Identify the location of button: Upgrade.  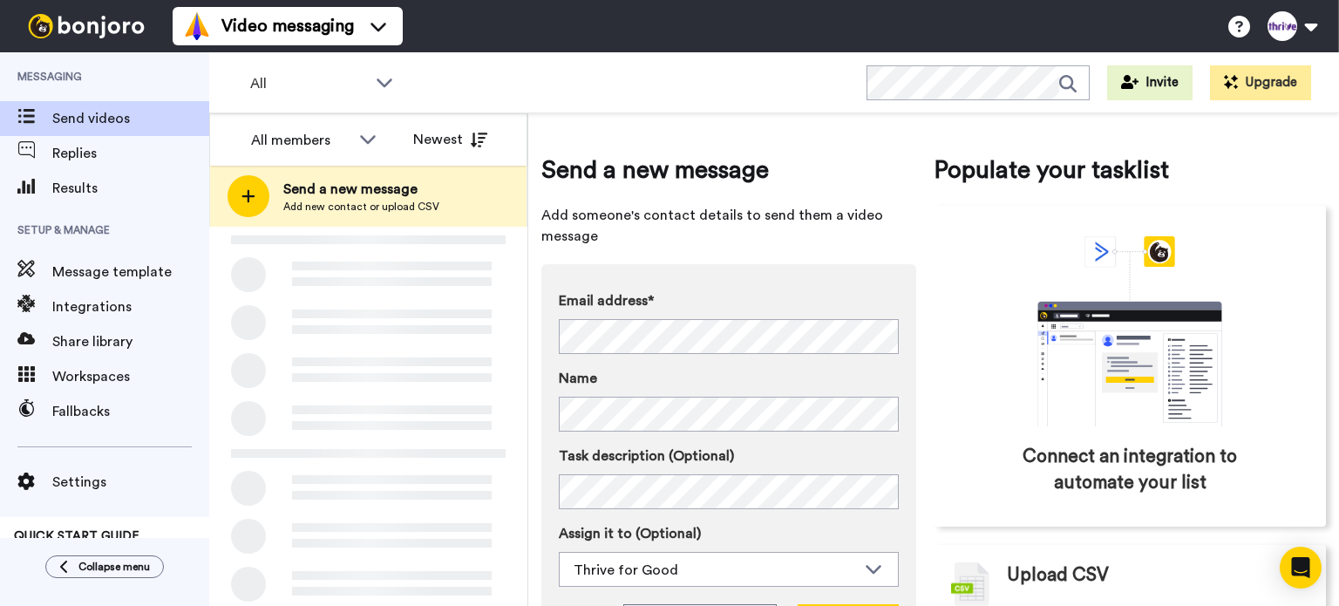
(1260, 83).